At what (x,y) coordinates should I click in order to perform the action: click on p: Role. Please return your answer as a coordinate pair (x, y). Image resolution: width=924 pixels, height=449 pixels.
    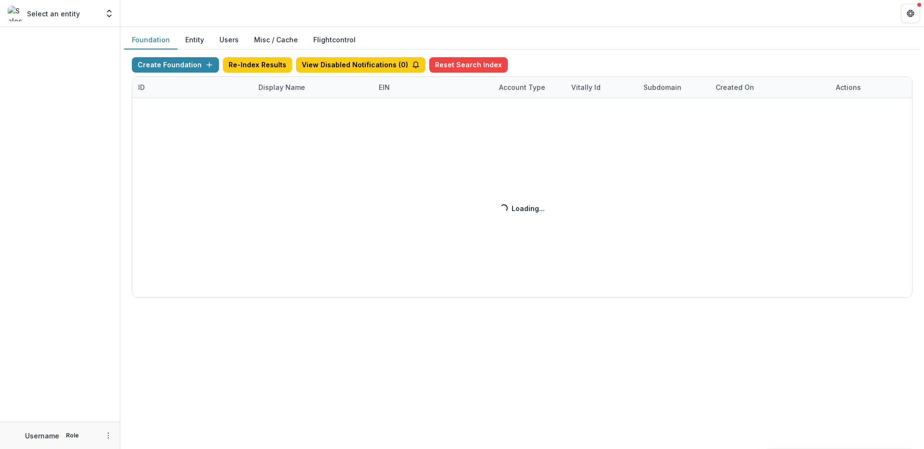
    Looking at the image, I should click on (72, 436).